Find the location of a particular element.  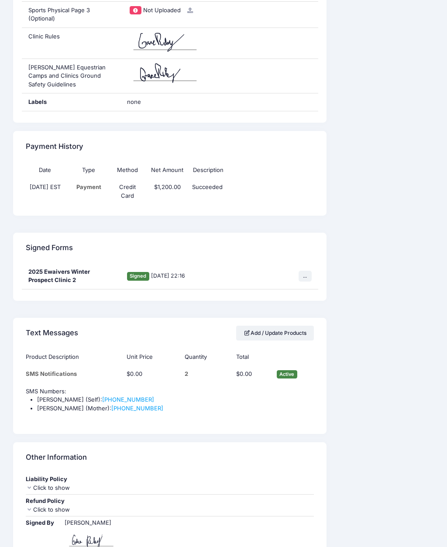

th: Total is located at coordinates (252, 357).